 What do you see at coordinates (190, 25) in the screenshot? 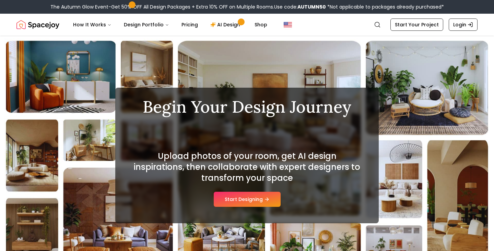
I see `a: Pricing` at bounding box center [190, 25].